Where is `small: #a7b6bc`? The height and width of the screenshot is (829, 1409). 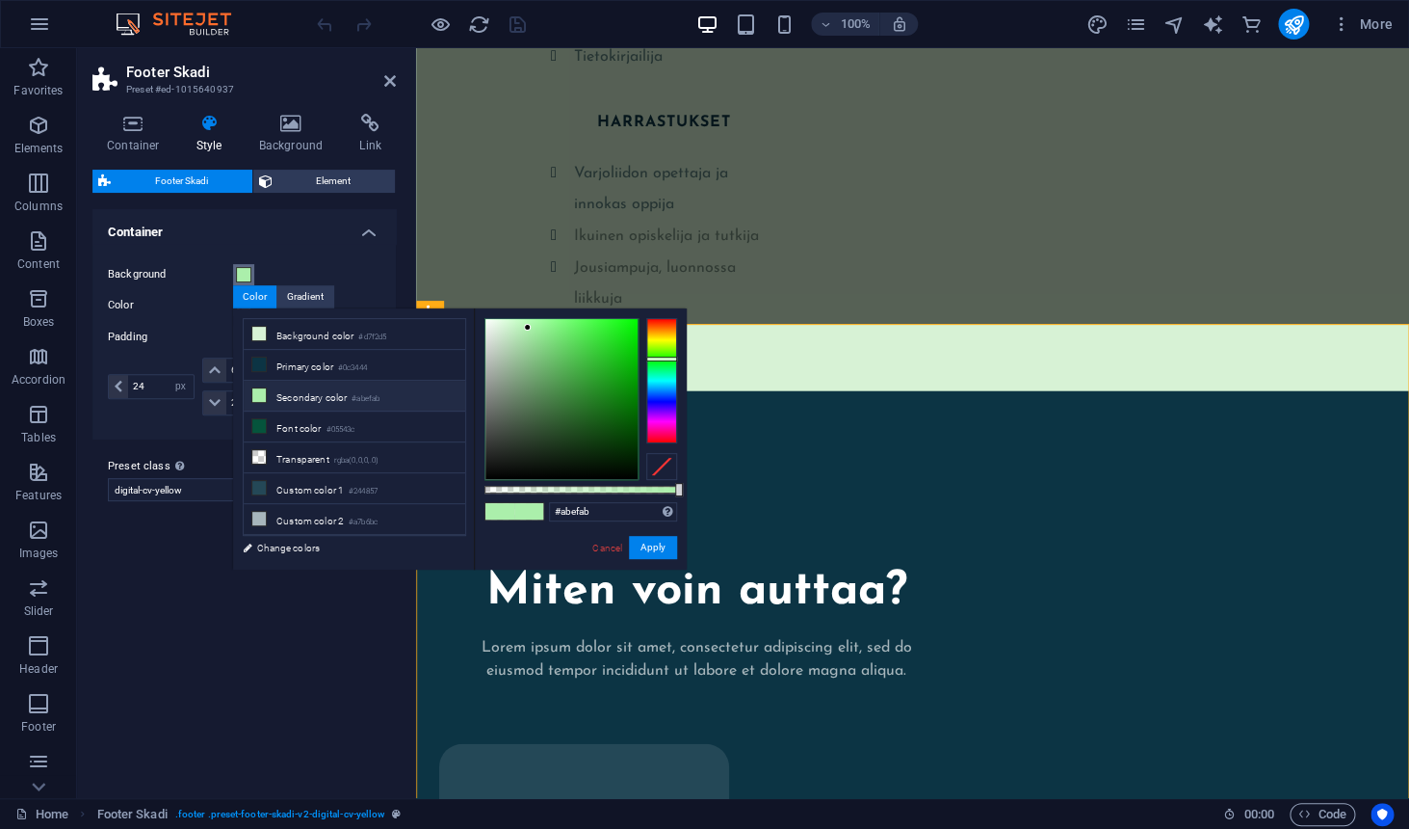 small: #a7b6bc is located at coordinates (363, 522).